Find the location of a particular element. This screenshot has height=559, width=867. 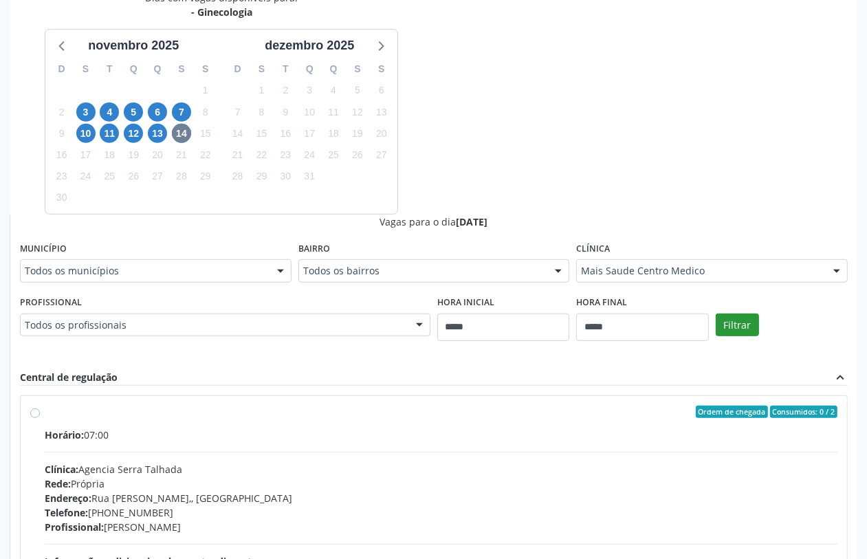

span: sábado, 15 de novembro de 2025 is located at coordinates (206, 133).